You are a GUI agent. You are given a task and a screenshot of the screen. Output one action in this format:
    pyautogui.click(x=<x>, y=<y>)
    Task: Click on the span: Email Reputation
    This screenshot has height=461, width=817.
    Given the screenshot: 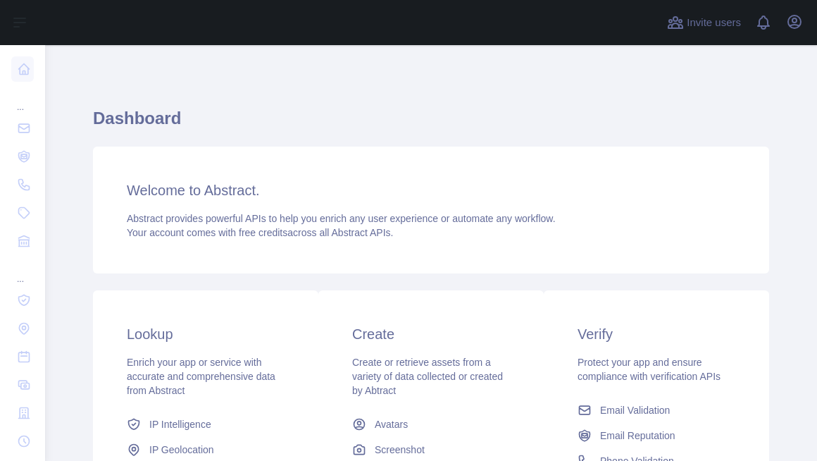 What is the action you would take?
    pyautogui.click(x=637, y=435)
    